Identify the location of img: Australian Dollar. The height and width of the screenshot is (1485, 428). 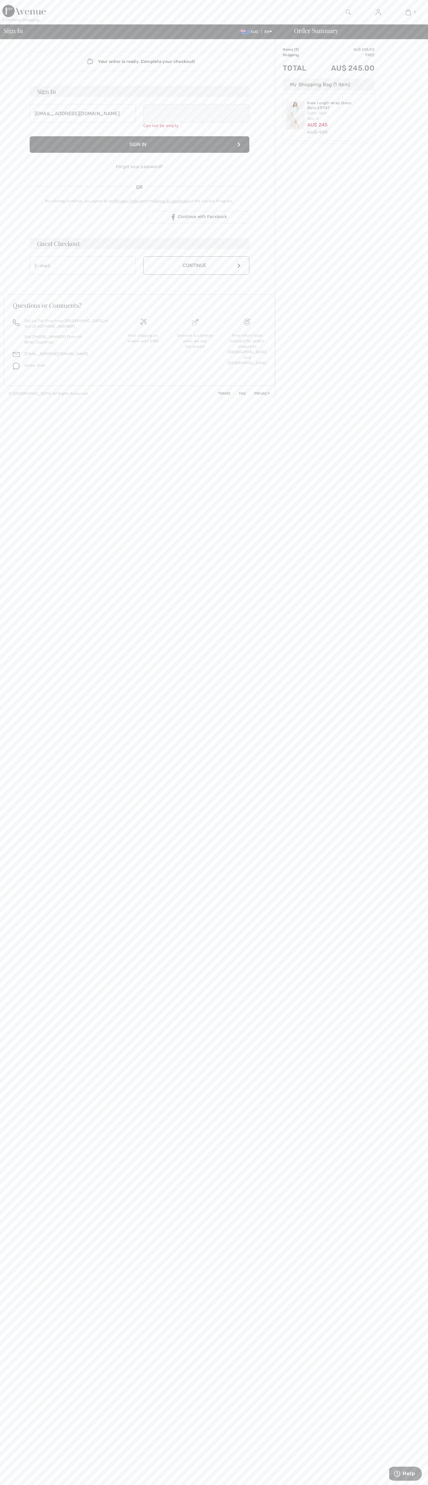
(245, 32).